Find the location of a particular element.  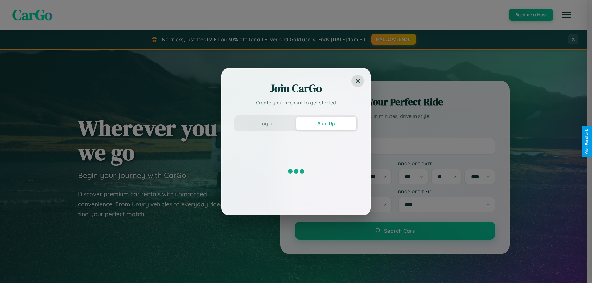

button: Sign Up is located at coordinates (326, 124).